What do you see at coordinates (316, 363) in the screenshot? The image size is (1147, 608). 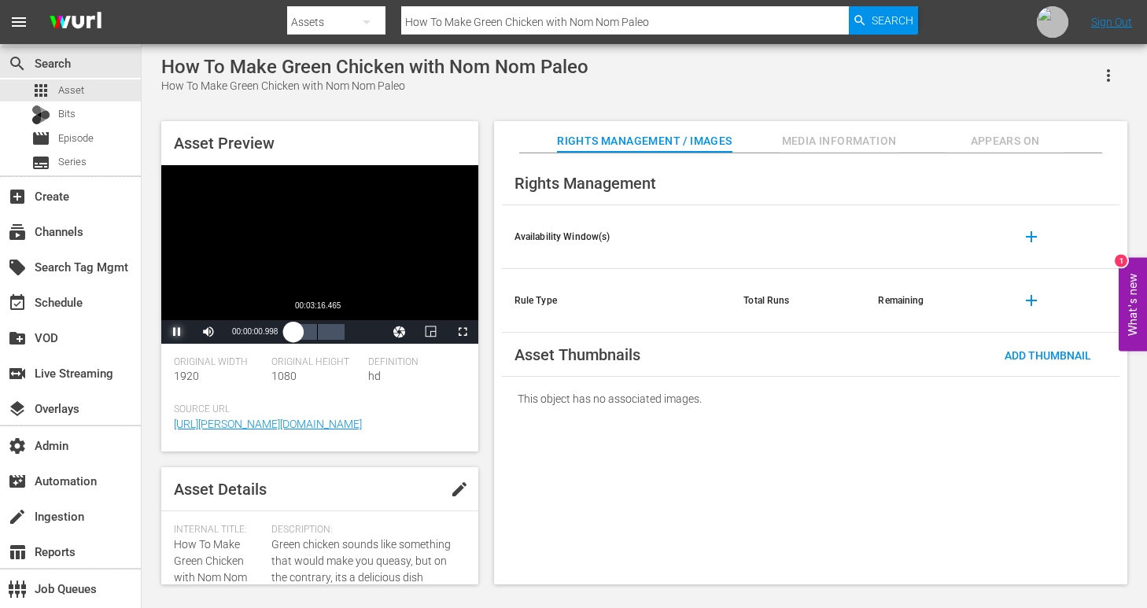 I see `span: Original Height` at bounding box center [316, 363].